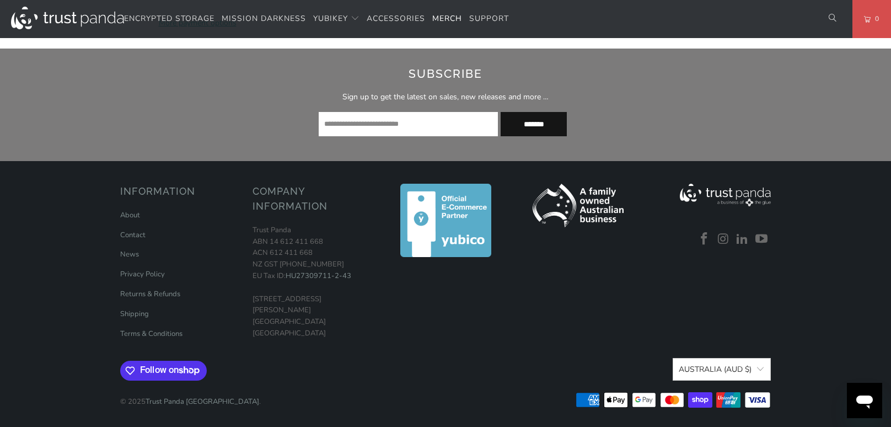 Image resolution: width=891 pixels, height=427 pixels. I want to click on summary: YubiKey, so click(336, 19).